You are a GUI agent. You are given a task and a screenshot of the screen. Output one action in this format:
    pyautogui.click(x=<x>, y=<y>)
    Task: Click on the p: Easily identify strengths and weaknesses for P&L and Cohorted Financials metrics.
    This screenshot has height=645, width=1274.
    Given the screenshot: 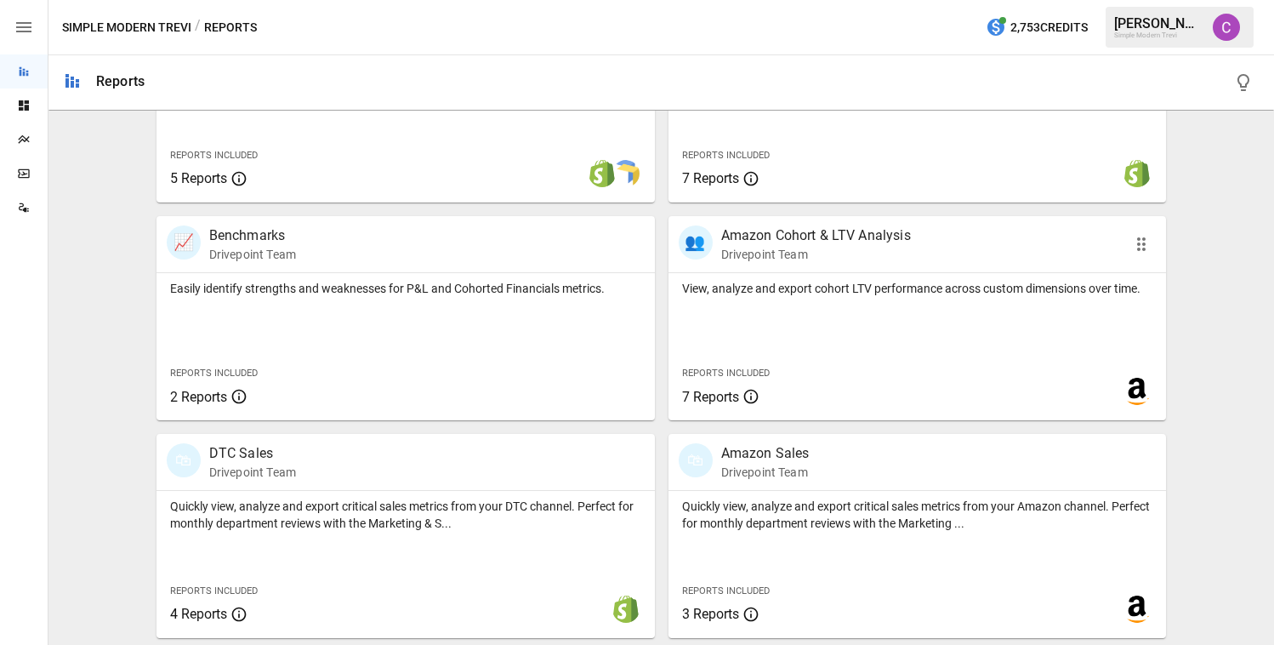 What is the action you would take?
    pyautogui.click(x=406, y=288)
    